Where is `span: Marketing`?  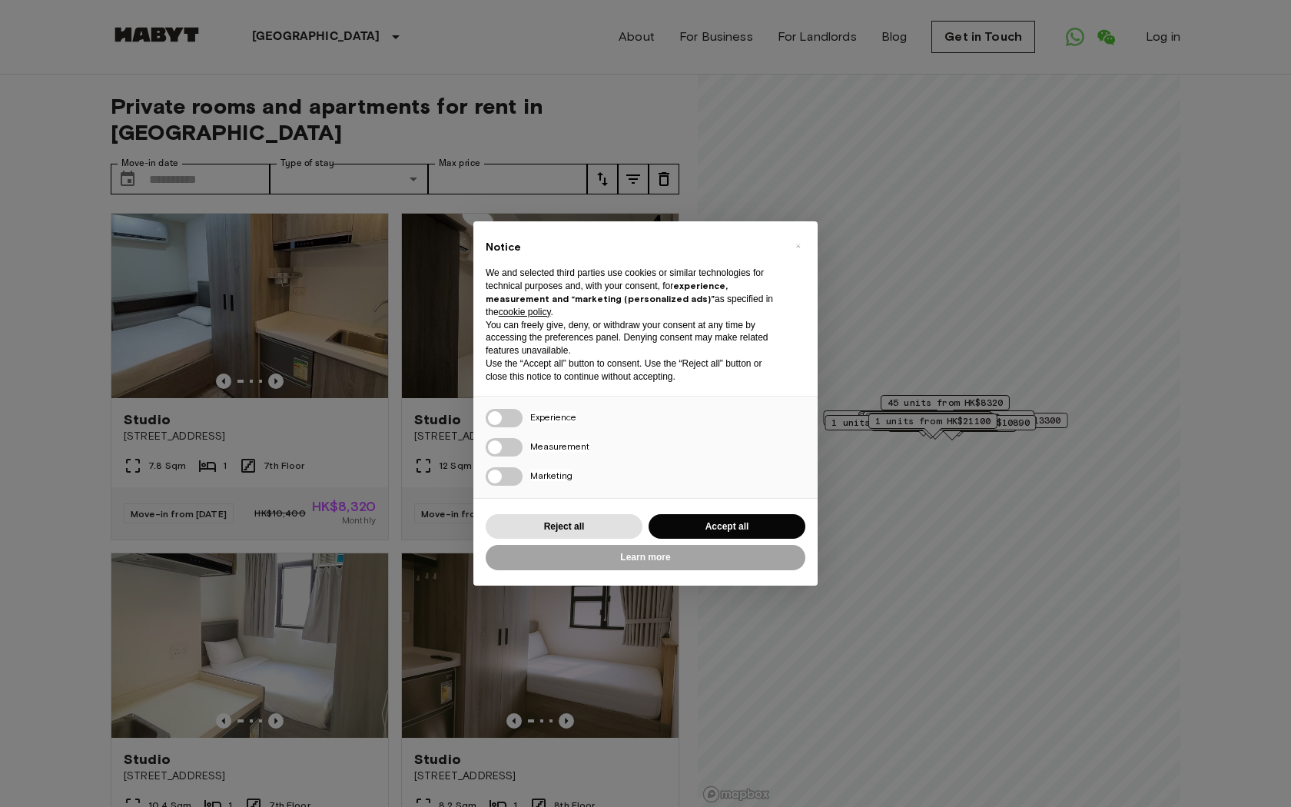 span: Marketing is located at coordinates (551, 475).